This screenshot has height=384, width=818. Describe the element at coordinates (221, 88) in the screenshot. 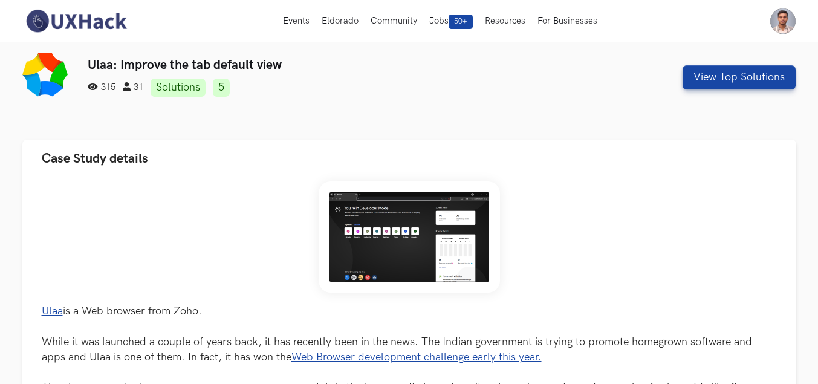

I see `a: 5` at that location.